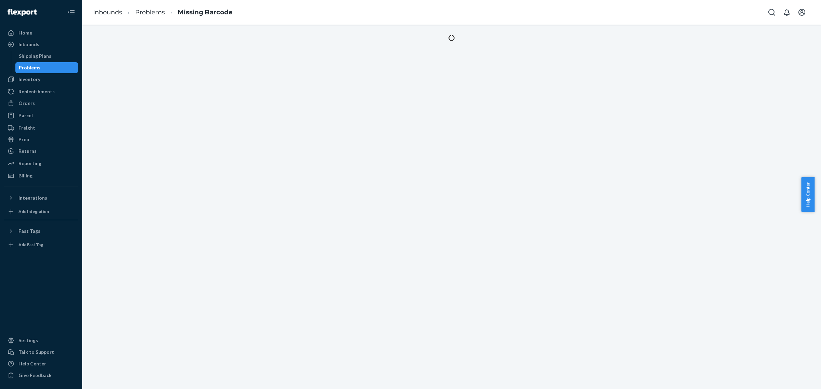 This screenshot has width=821, height=389. I want to click on a: Inventory, so click(41, 79).